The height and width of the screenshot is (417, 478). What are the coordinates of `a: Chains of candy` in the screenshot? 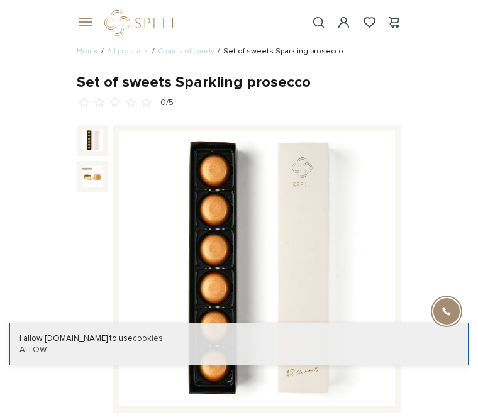 It's located at (186, 51).